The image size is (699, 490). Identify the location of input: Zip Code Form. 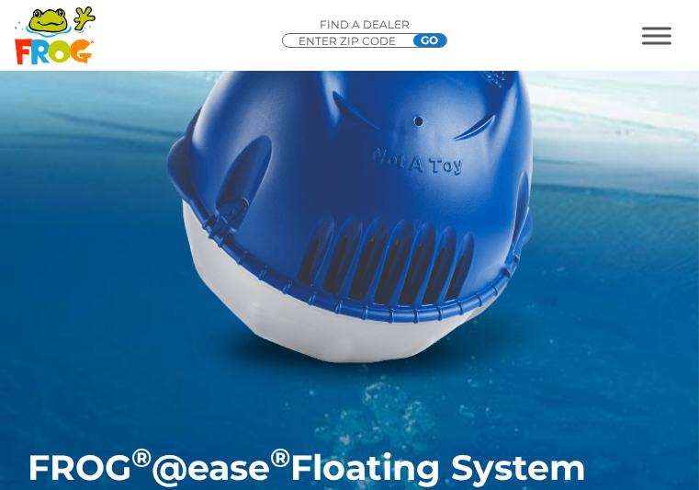
(352, 41).